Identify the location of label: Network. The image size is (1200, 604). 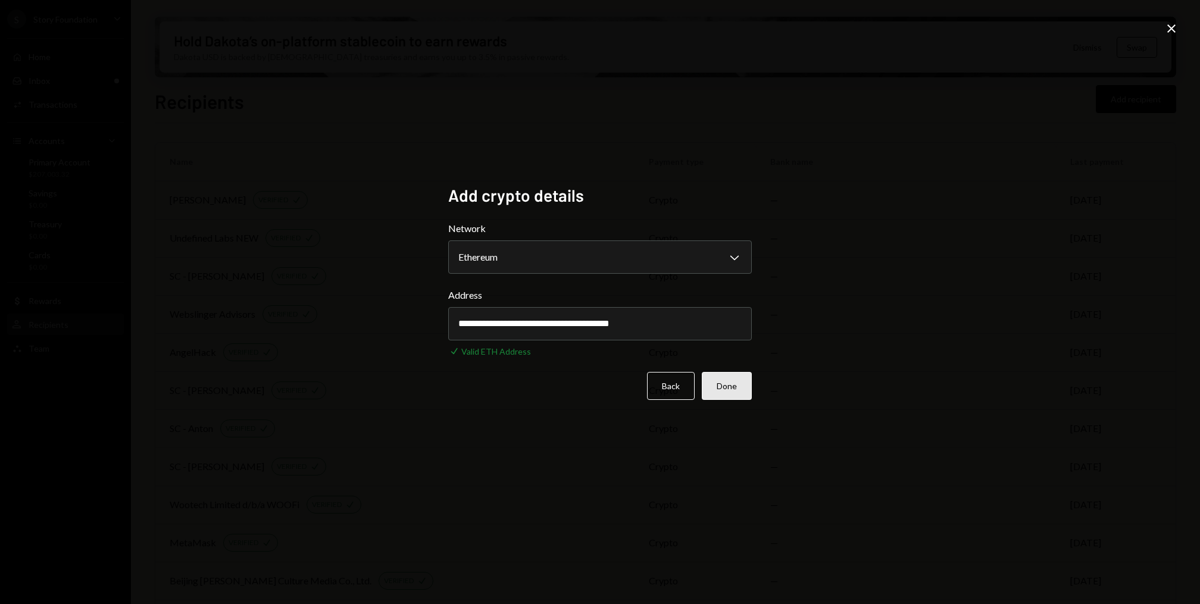
(600, 229).